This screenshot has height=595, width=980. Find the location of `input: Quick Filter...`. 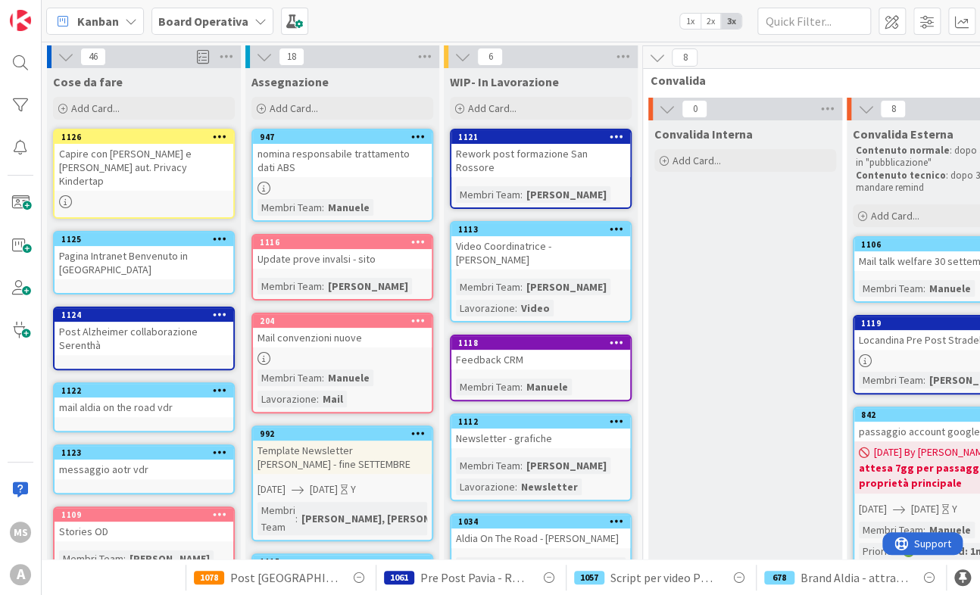

input: Quick Filter... is located at coordinates (814, 21).